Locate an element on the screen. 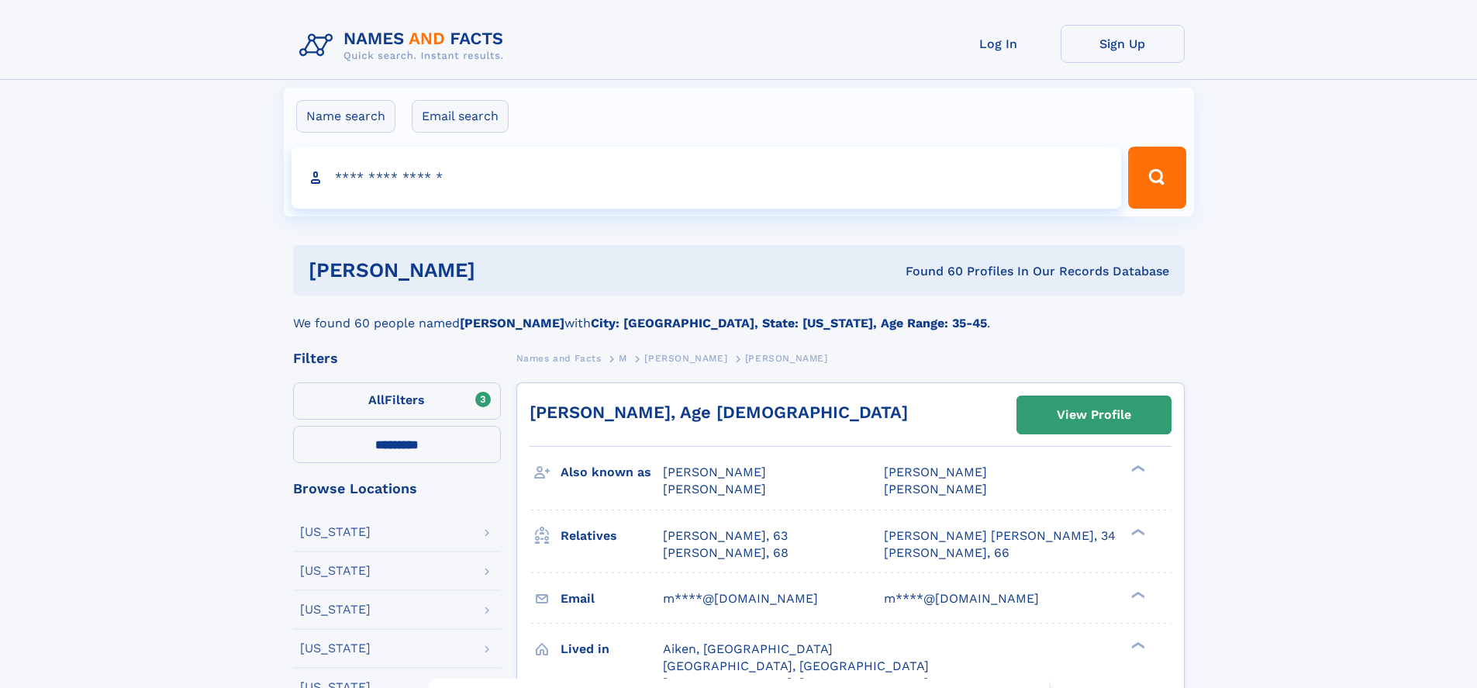 Image resolution: width=1477 pixels, height=688 pixels. h3: Email is located at coordinates (612, 599).